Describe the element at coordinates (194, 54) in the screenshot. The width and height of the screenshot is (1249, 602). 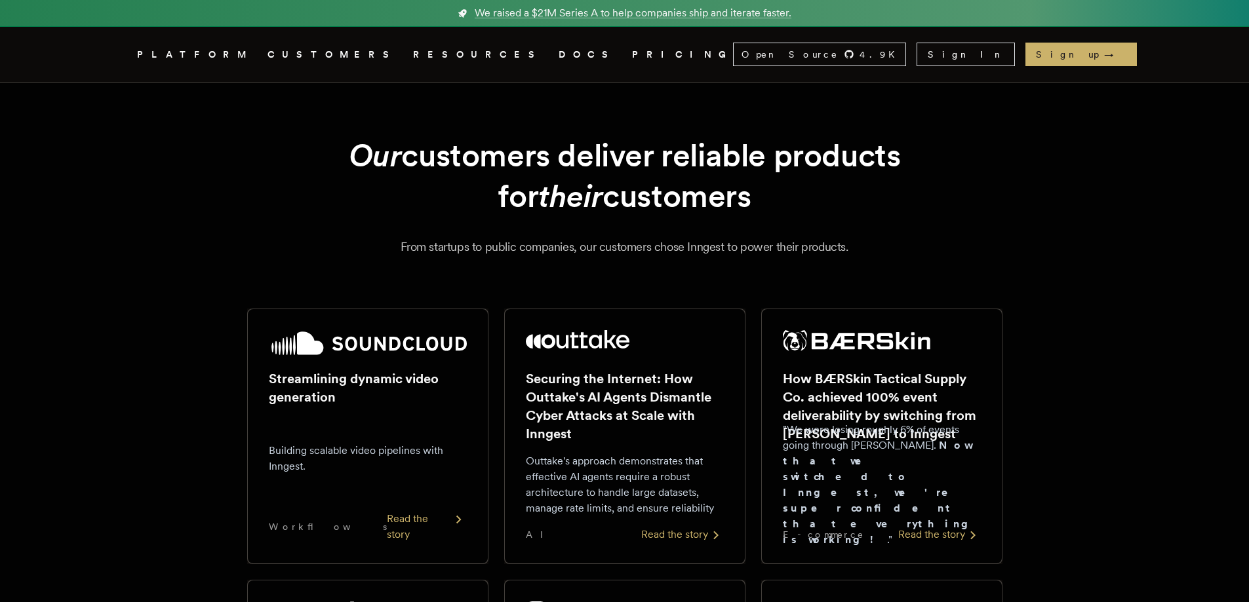
I see `span: PLATFORM` at that location.